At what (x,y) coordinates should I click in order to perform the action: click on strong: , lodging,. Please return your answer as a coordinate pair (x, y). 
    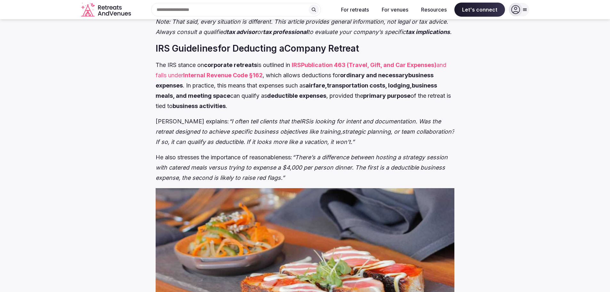
    Looking at the image, I should click on (398, 85).